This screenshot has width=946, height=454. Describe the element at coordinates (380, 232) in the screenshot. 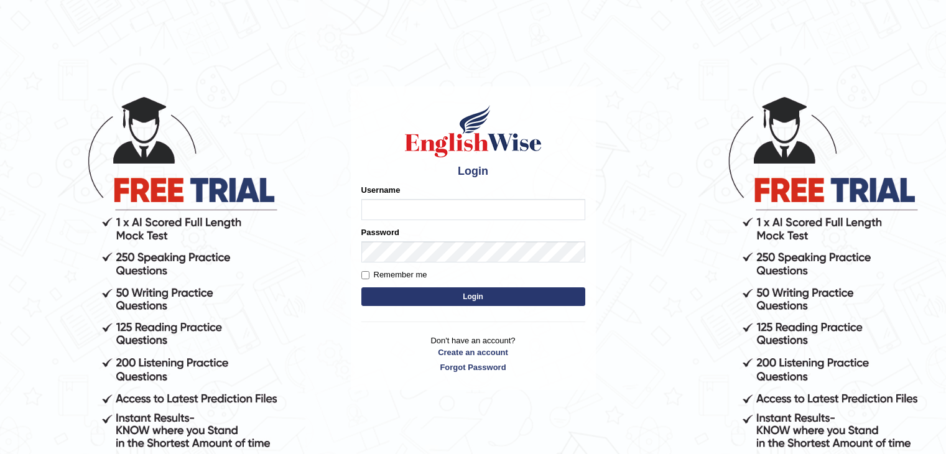

I see `label: Password` at that location.